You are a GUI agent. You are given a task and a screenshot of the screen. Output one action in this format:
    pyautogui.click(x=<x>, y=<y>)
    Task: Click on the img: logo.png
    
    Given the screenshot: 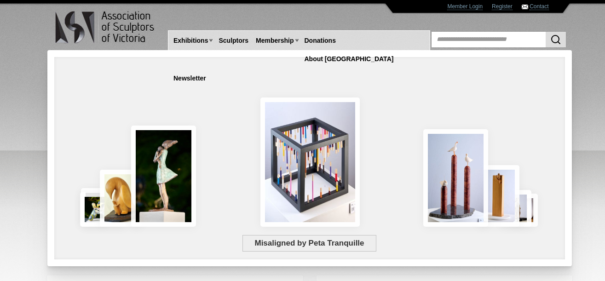 What is the action you would take?
    pyautogui.click(x=105, y=27)
    